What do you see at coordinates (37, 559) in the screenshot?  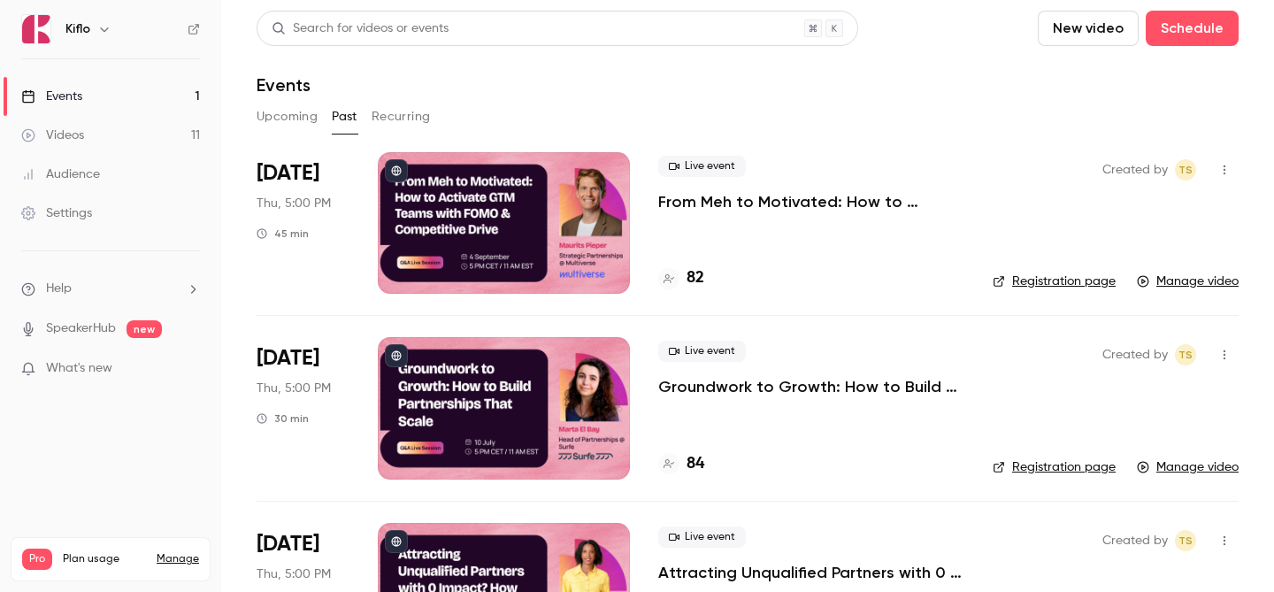 I see `span: Pro` at bounding box center [37, 559].